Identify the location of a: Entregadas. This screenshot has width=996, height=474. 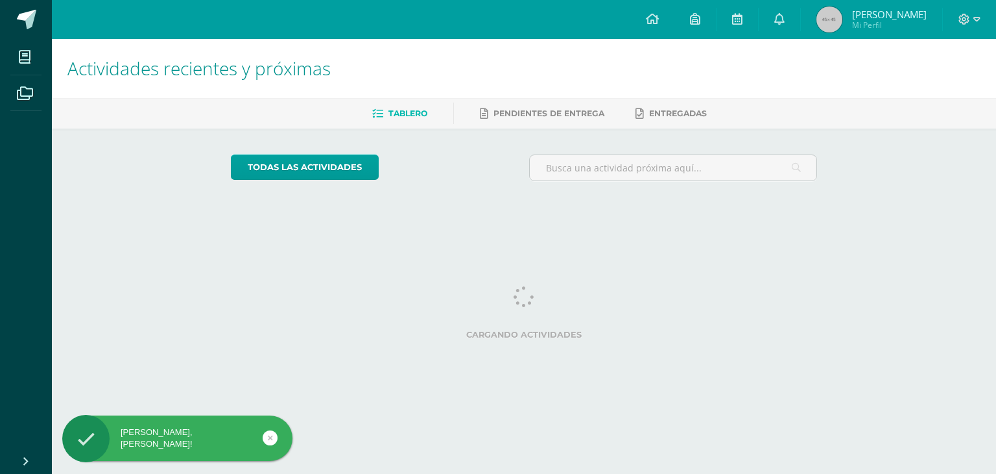
(671, 114).